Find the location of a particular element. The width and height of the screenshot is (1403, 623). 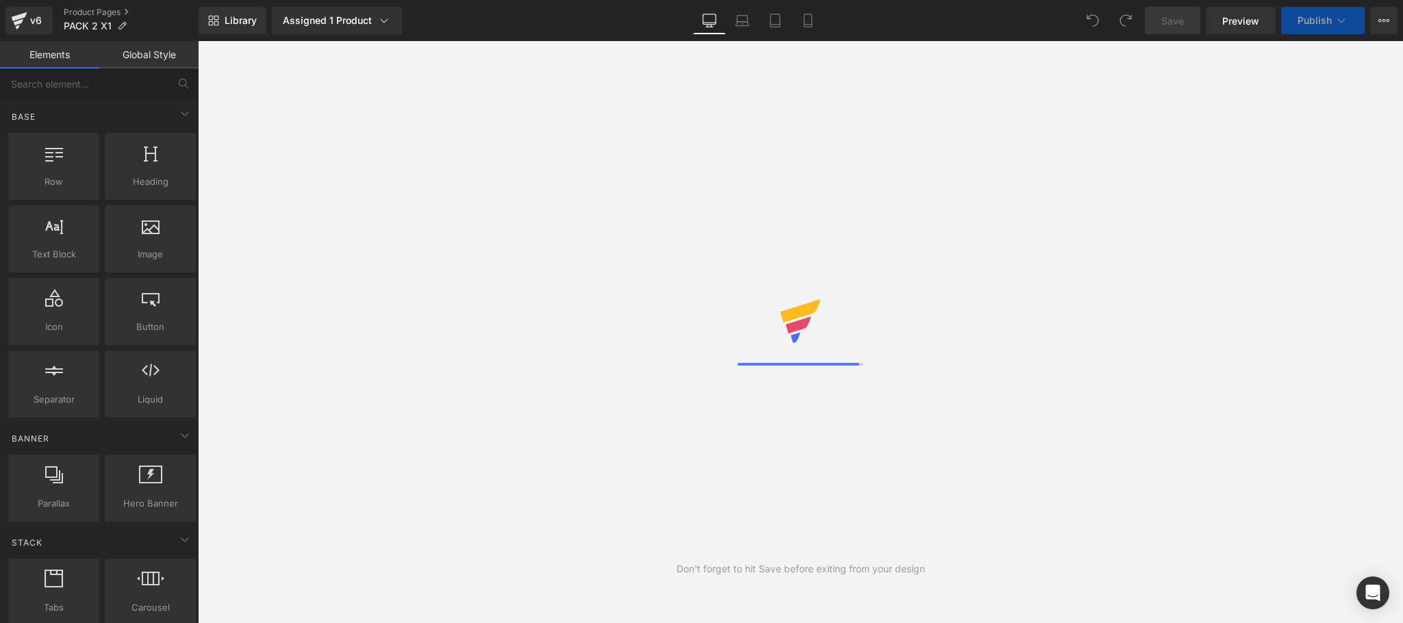

a: Laptop is located at coordinates (742, 21).